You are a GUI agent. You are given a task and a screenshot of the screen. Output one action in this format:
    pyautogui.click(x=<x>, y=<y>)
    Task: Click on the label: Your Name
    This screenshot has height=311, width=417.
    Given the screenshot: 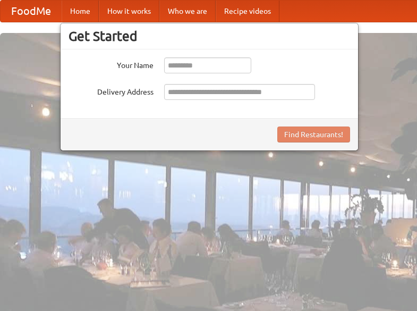 What is the action you would take?
    pyautogui.click(x=111, y=64)
    